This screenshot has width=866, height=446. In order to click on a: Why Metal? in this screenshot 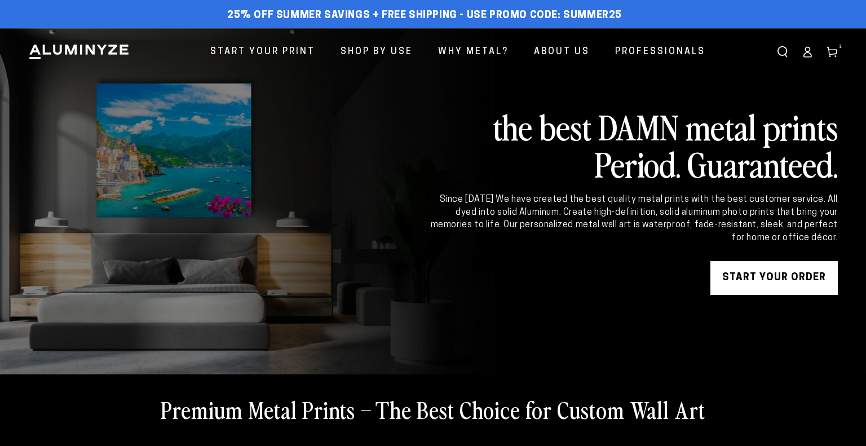, I will do `click(473, 52)`.